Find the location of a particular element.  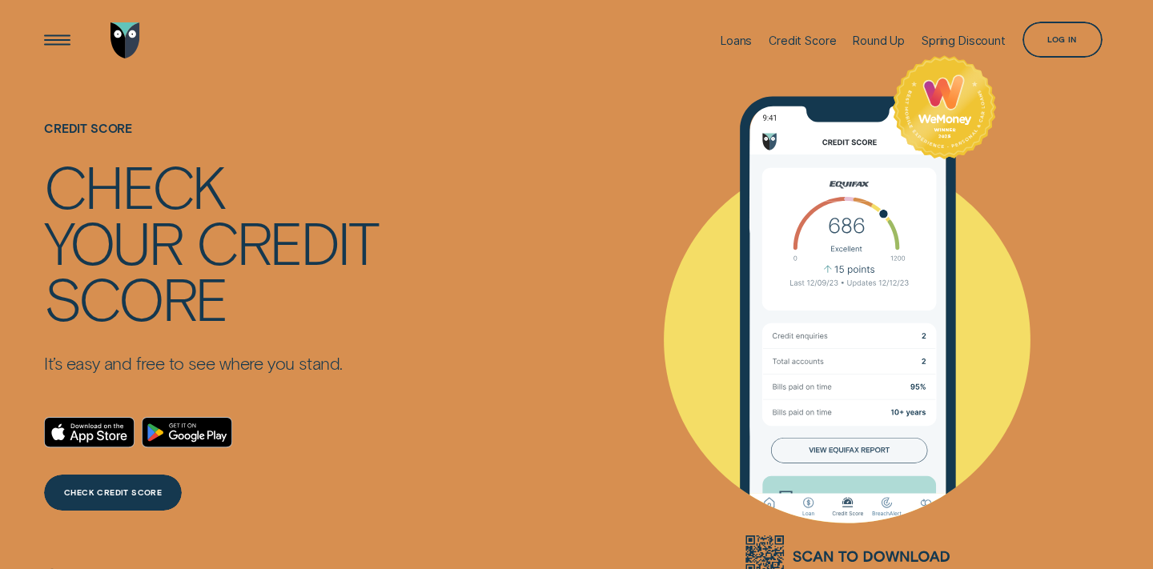

img: Wisr is located at coordinates (126, 40).